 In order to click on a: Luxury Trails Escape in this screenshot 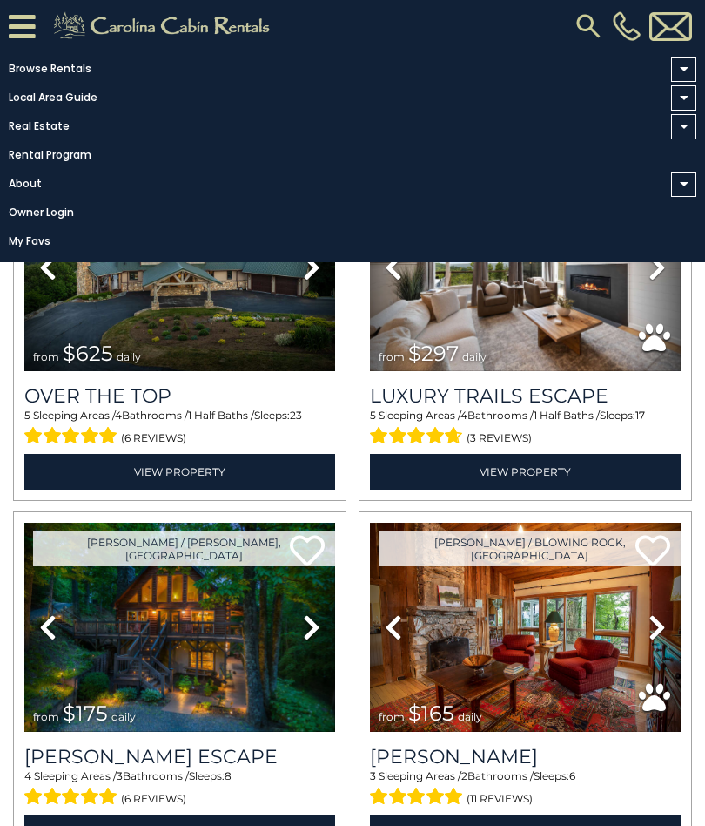, I will do `click(525, 395)`.